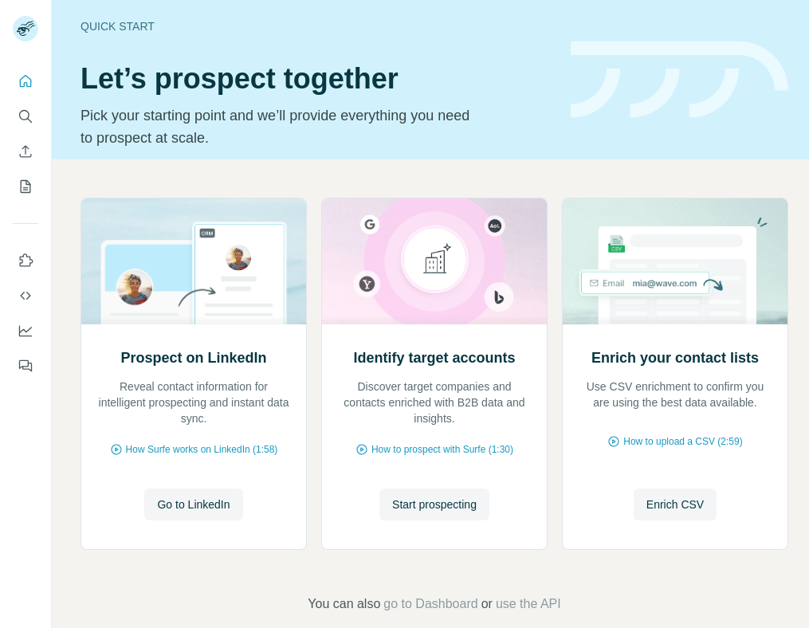 The image size is (809, 628). I want to click on p: Discover target companies and contacts enriched with B2B data and insights., so click(434, 402).